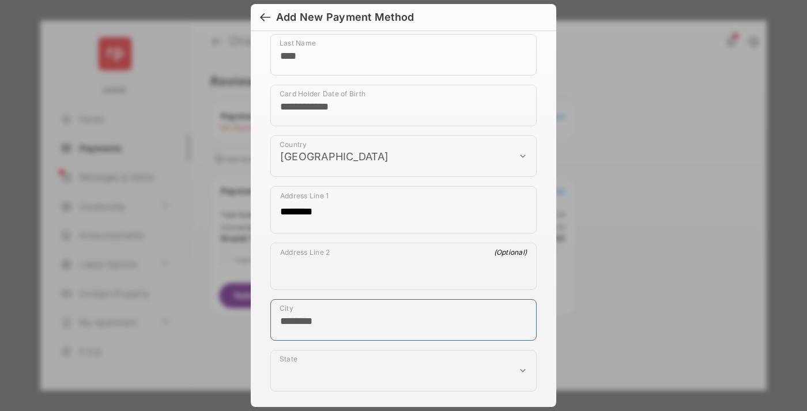 Image resolution: width=807 pixels, height=411 pixels. Describe the element at coordinates (403, 156) in the screenshot. I see `div: payment_method_screening[postal_addresses][country]` at that location.